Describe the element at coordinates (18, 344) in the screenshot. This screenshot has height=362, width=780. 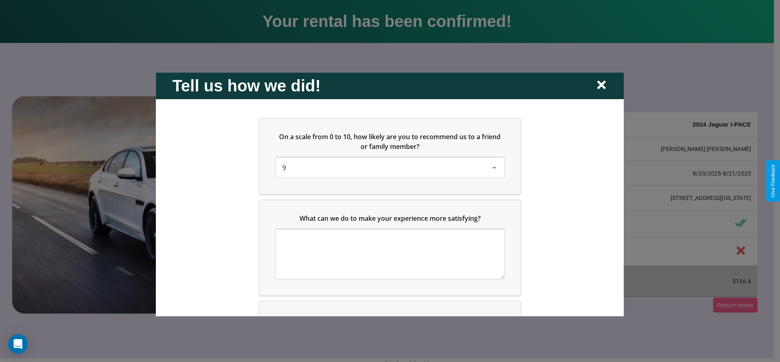
I see `div: Open Intercom Messenger` at that location.